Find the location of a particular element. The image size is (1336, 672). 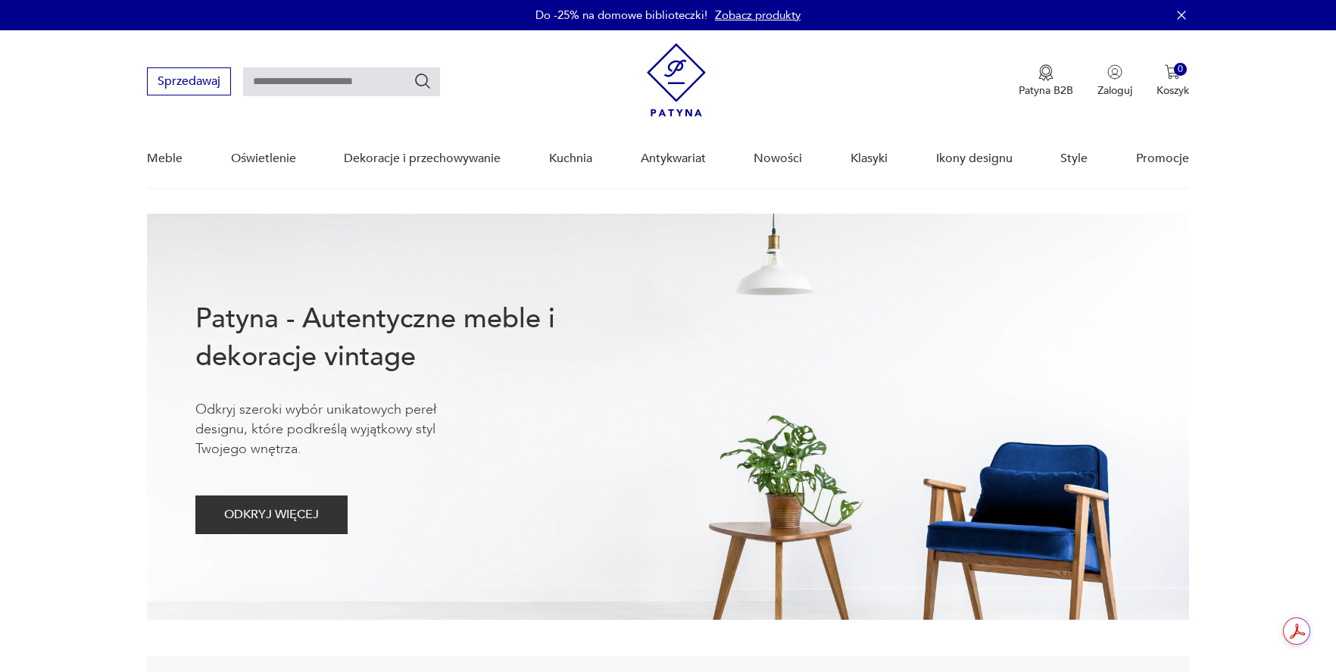

a: Klasyki is located at coordinates (869, 158).